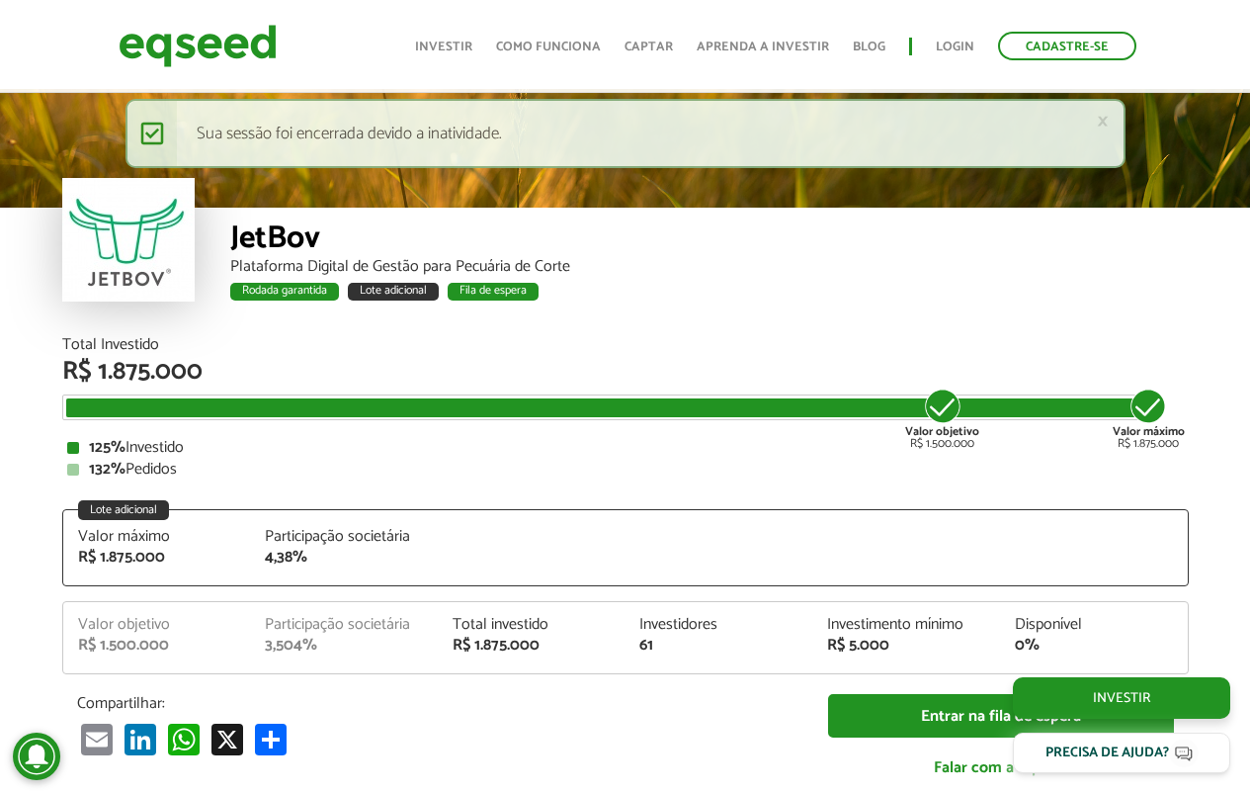  What do you see at coordinates (906, 645) in the screenshot?
I see `div: R$ 5.000` at bounding box center [906, 645].